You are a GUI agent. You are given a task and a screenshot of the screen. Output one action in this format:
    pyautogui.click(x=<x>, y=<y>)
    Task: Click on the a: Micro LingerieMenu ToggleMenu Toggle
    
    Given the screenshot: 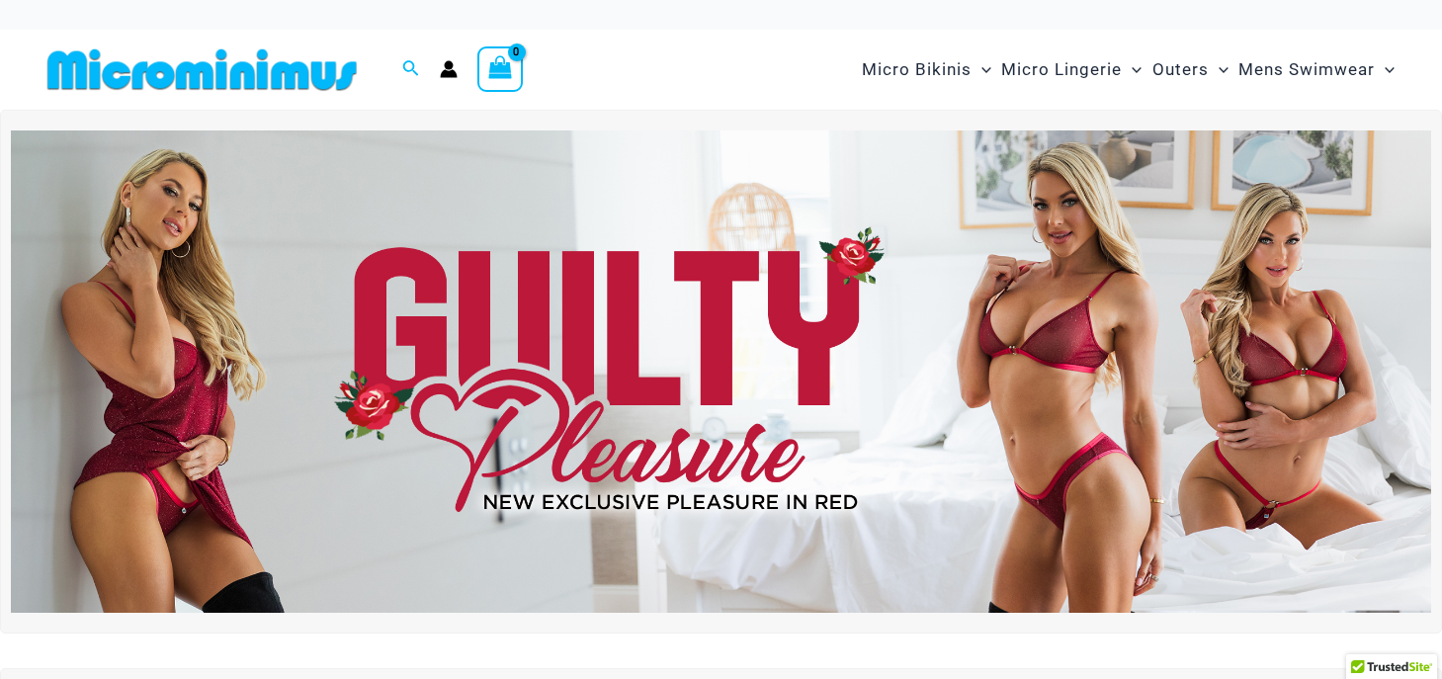 What is the action you would take?
    pyautogui.click(x=1071, y=69)
    